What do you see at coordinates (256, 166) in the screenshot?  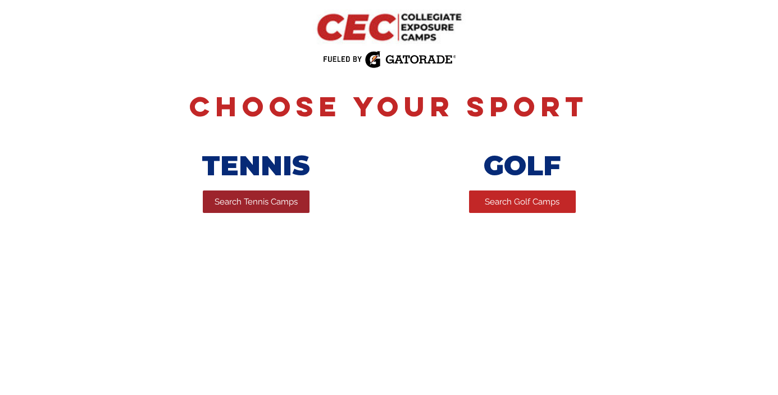 I see `span: TENNIS` at bounding box center [256, 166].